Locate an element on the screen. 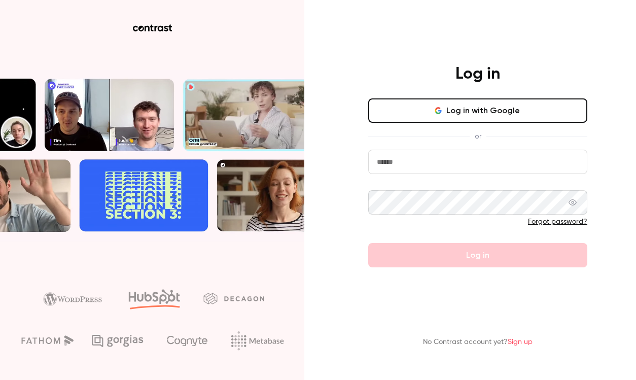 Image resolution: width=636 pixels, height=380 pixels. a: Sign up is located at coordinates (520, 342).